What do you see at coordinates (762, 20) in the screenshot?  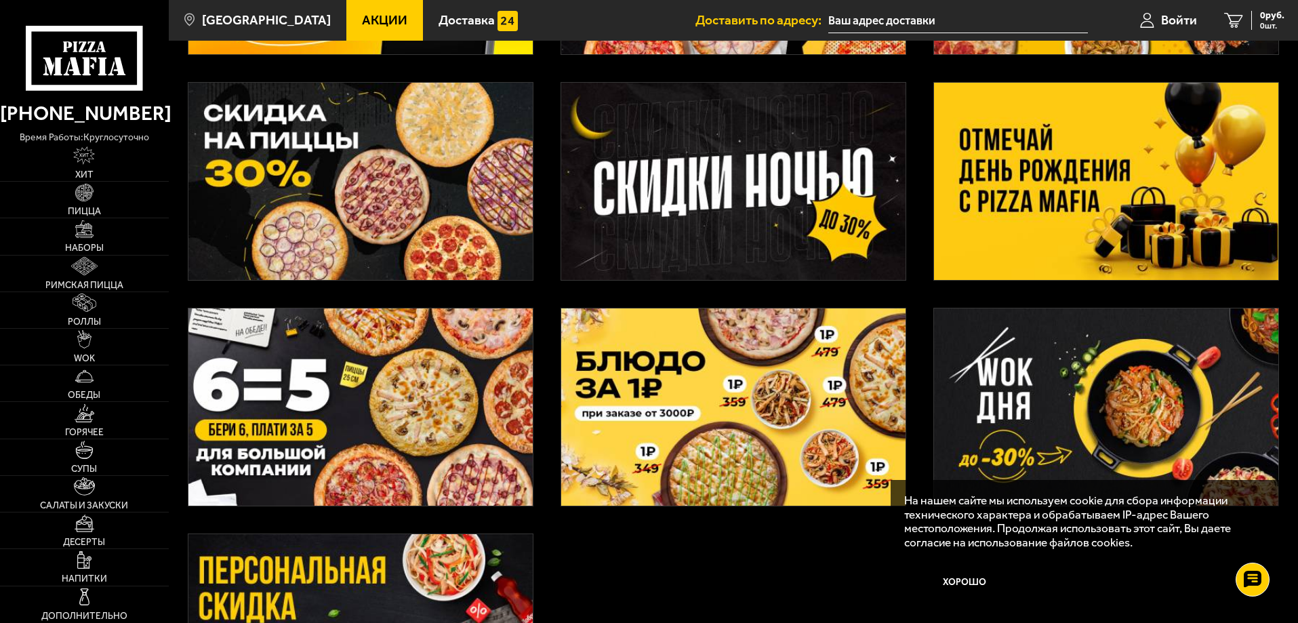 I see `span: Доставить по адресу:` at bounding box center [762, 20].